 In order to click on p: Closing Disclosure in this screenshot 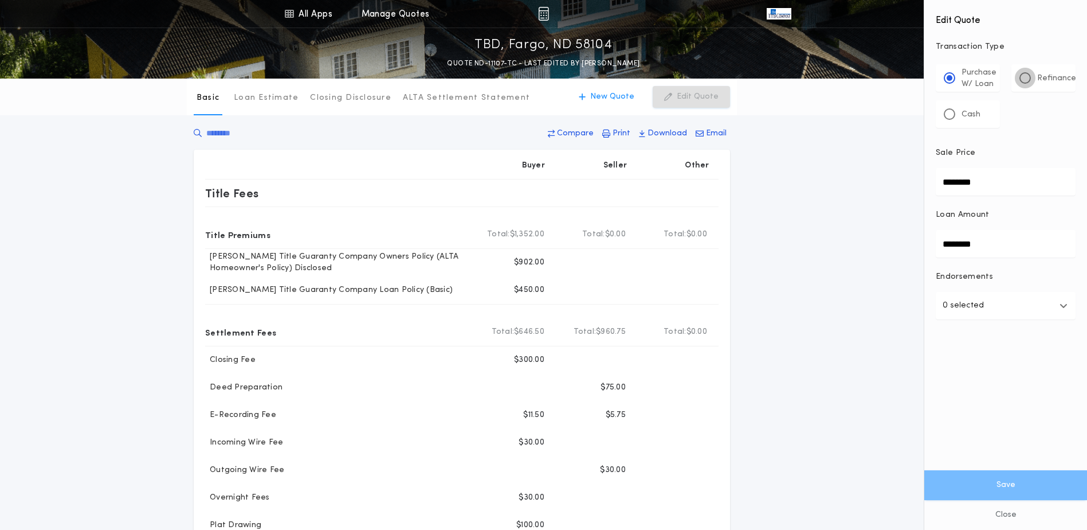, I will do `click(351, 98)`.